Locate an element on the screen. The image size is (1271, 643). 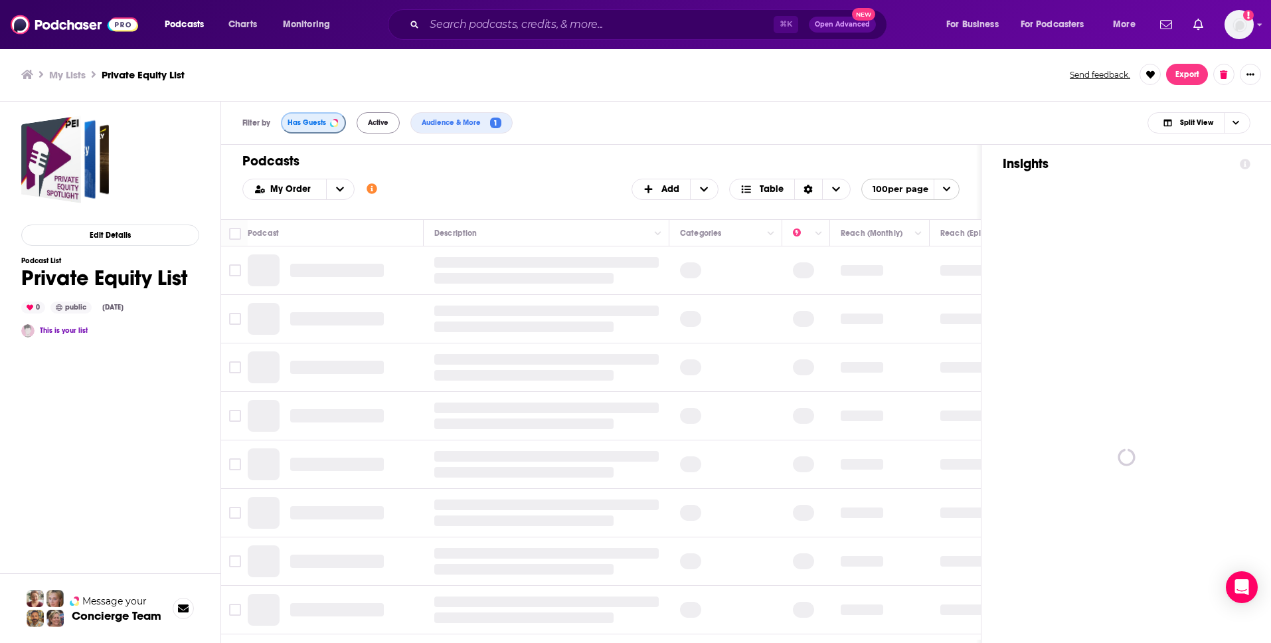
a: My Lists is located at coordinates (67, 74).